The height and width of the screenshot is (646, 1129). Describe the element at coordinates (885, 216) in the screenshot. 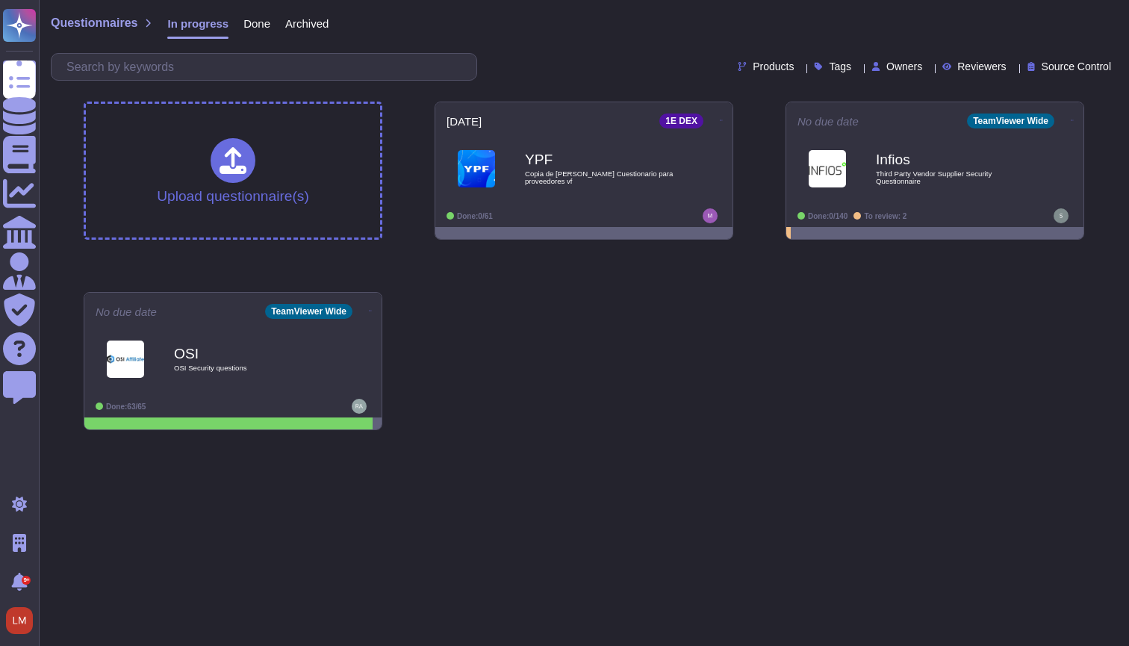

I see `span: To review: 2` at that location.